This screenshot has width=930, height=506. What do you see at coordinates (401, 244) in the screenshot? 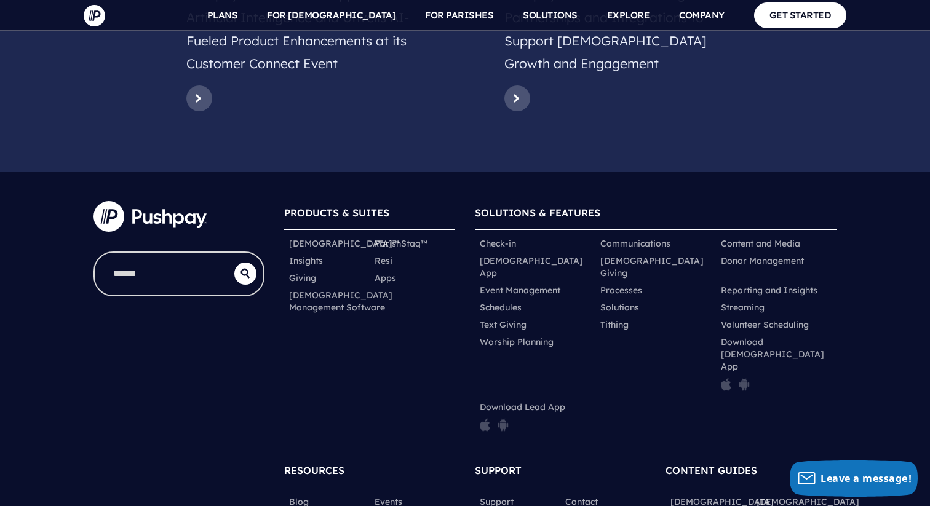
I see `a: ParishStaq™` at bounding box center [401, 244].